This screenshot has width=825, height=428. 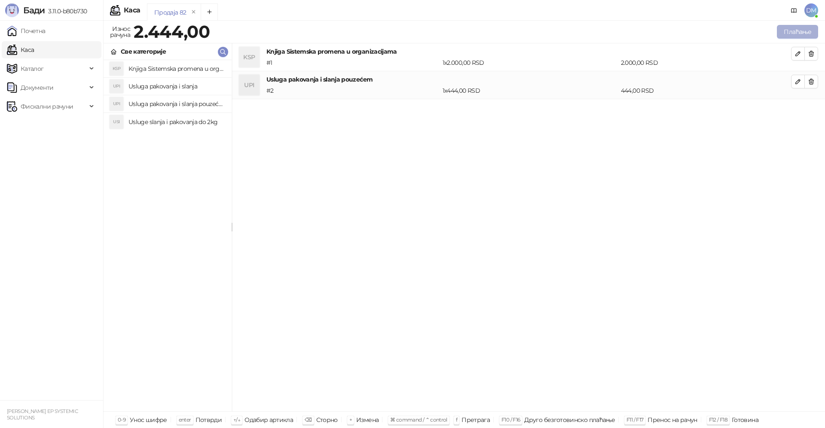 I want to click on div: Потврди, so click(x=209, y=420).